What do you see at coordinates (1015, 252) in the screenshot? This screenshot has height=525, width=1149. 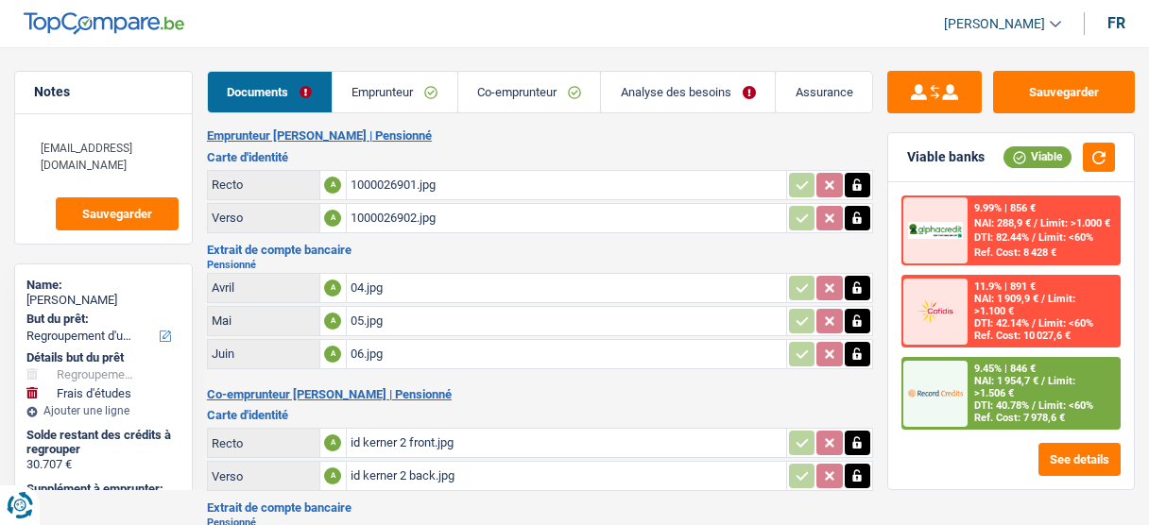 I see `div: Ref. Cost: 8 428 €` at bounding box center [1015, 252].